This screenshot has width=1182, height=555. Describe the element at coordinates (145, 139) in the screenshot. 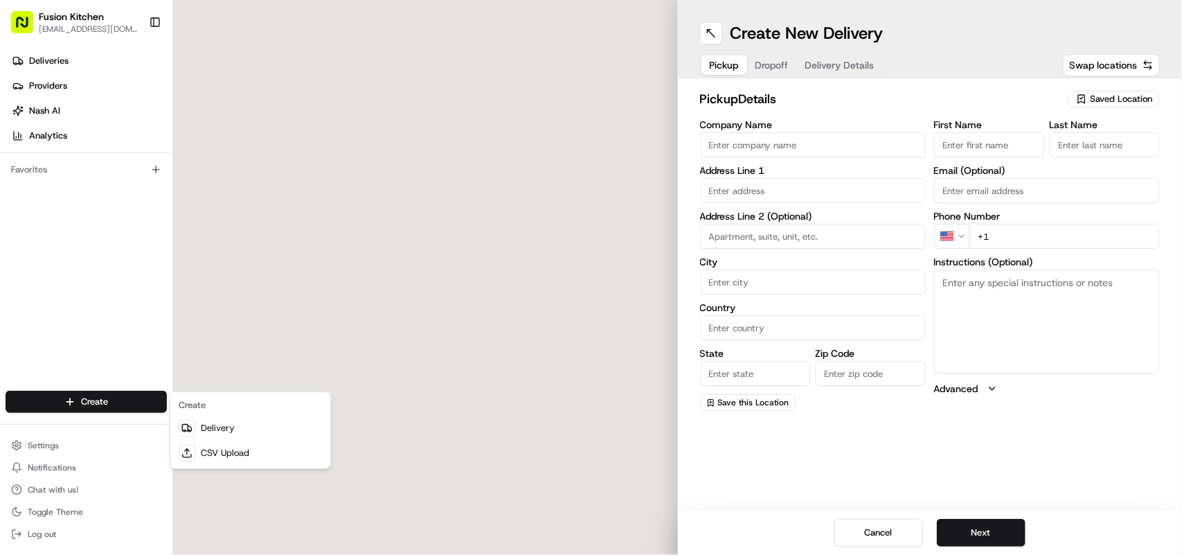

I see `div: Start new chat` at that location.